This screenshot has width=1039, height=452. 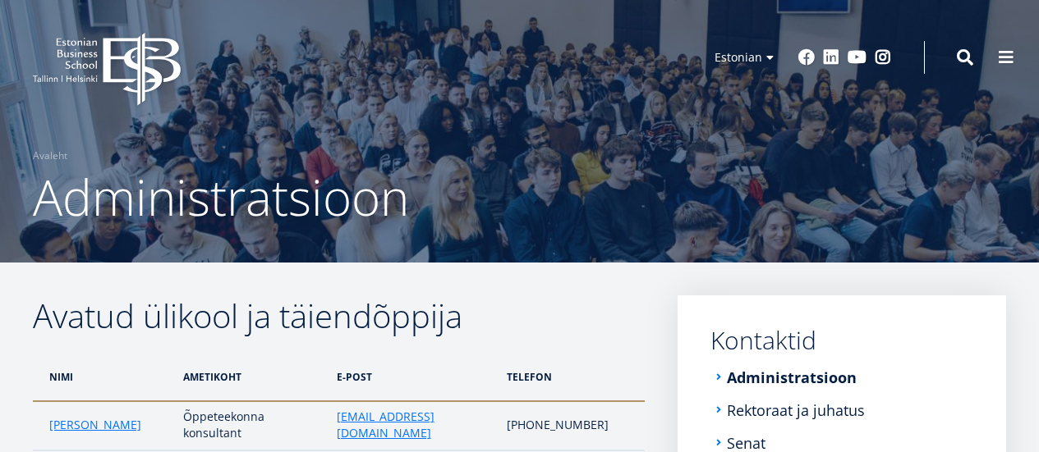 What do you see at coordinates (103, 377) in the screenshot?
I see `th: nimi` at bounding box center [103, 377].